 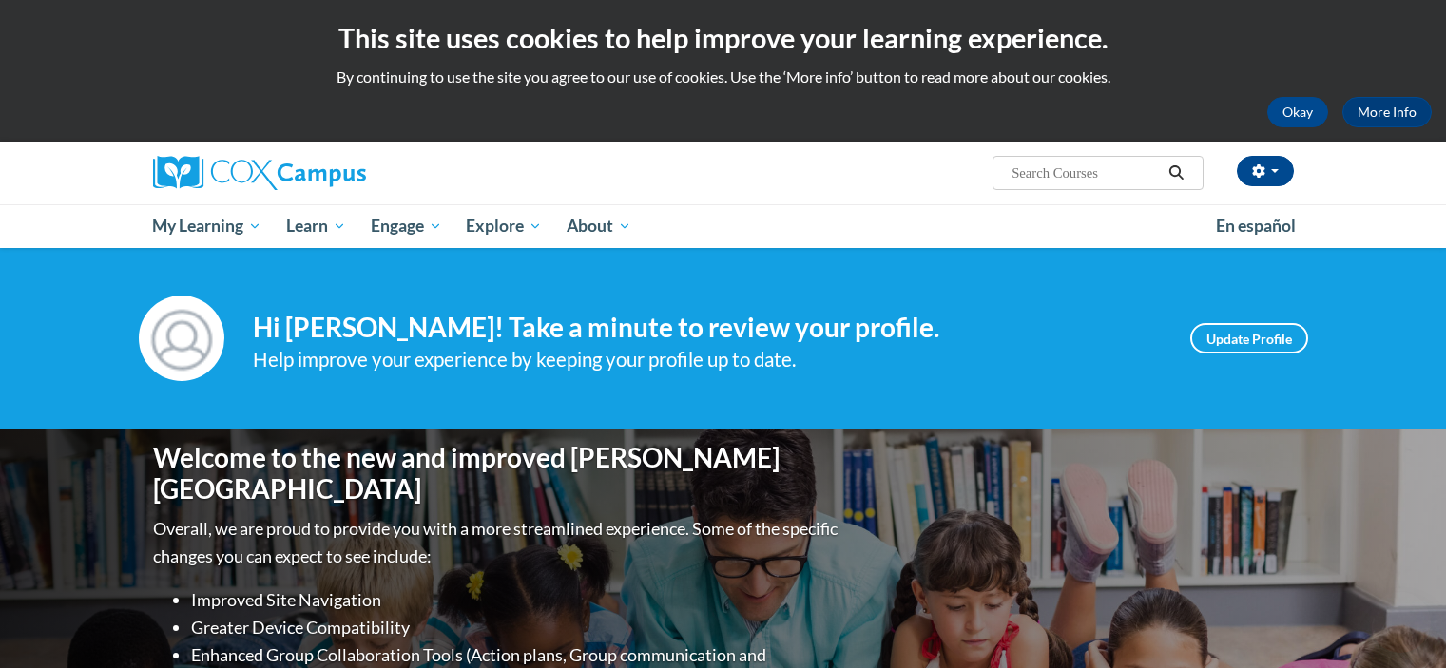 I want to click on button: Search, so click(x=1176, y=173).